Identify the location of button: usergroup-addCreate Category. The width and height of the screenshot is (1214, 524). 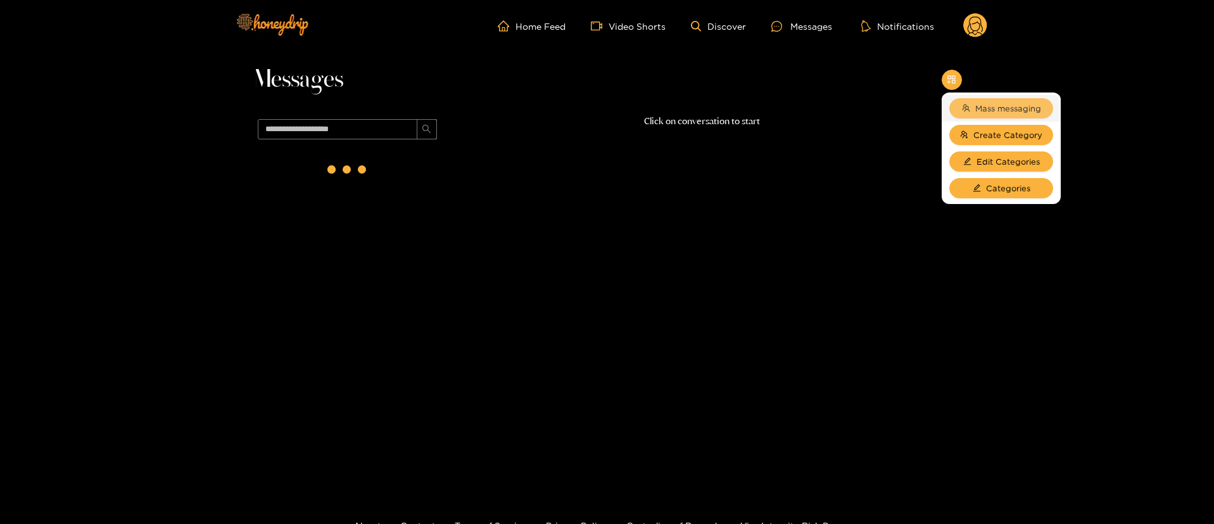
(1001, 135).